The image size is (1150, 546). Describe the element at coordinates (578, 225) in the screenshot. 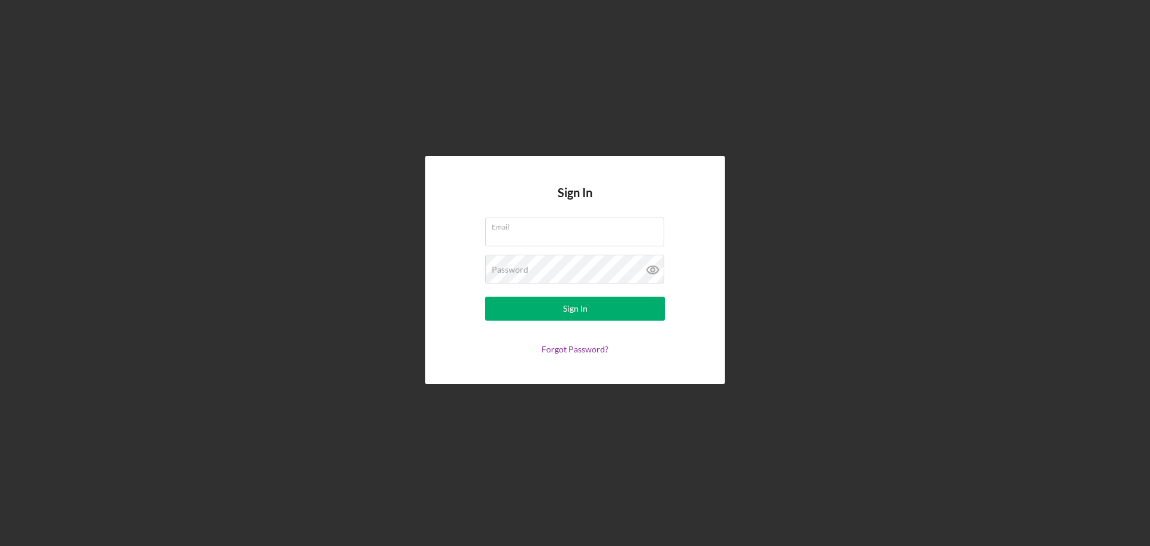

I see `label: Email` at that location.